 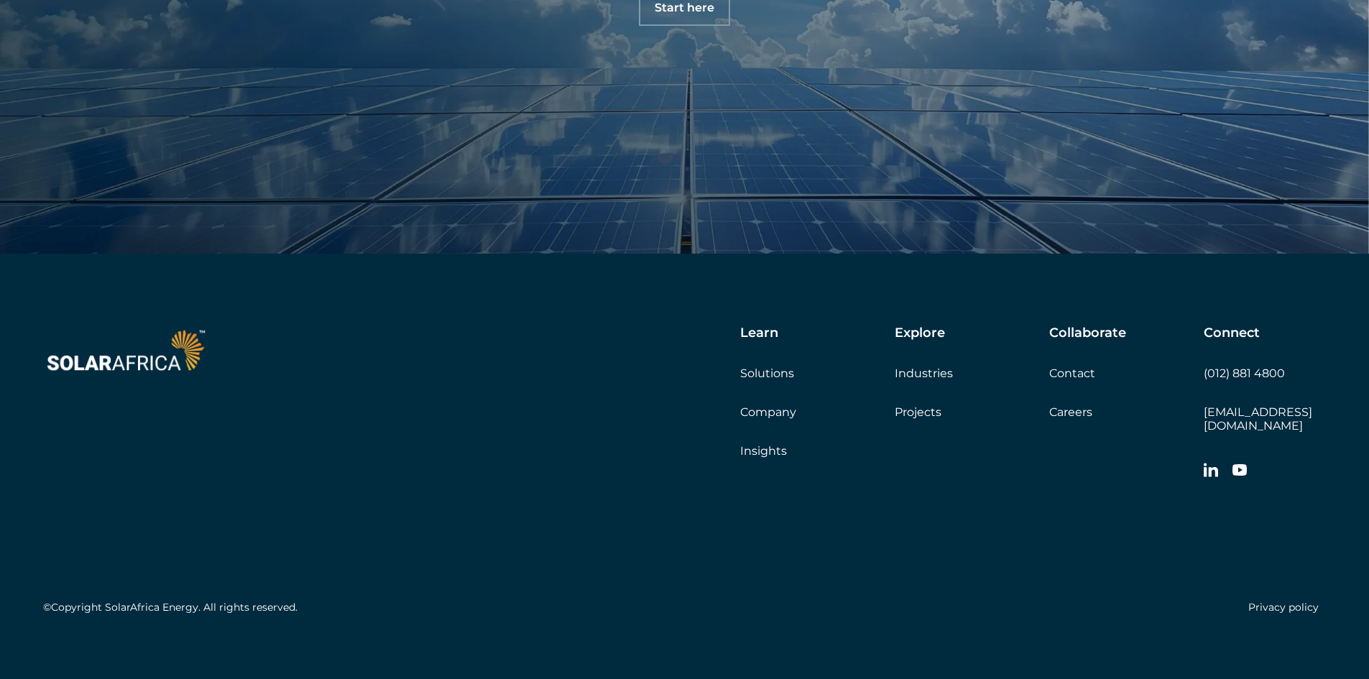 I want to click on a: Solutions, so click(x=767, y=373).